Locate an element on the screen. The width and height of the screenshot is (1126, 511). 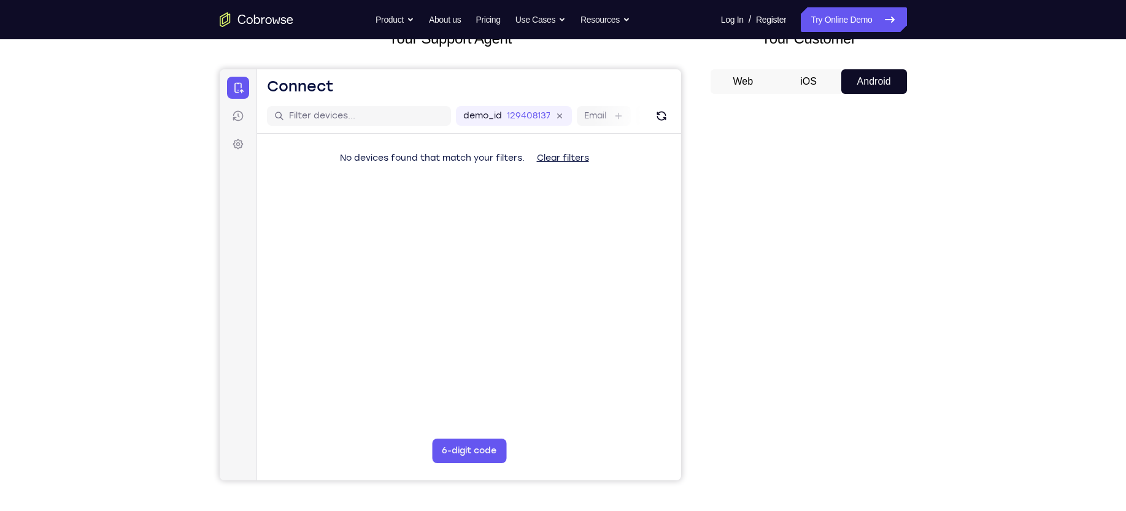
a: Go to the home page is located at coordinates (256, 20).